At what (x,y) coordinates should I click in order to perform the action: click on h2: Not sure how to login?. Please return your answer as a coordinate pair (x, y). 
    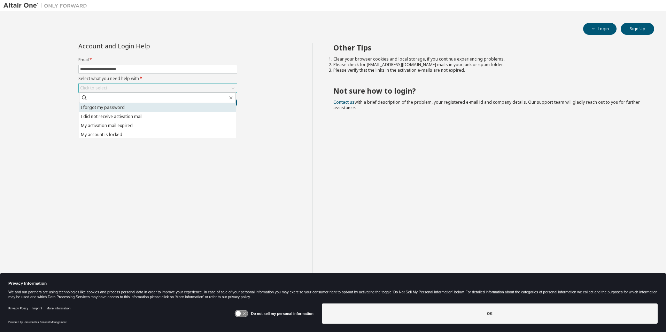
    Looking at the image, I should click on (487, 91).